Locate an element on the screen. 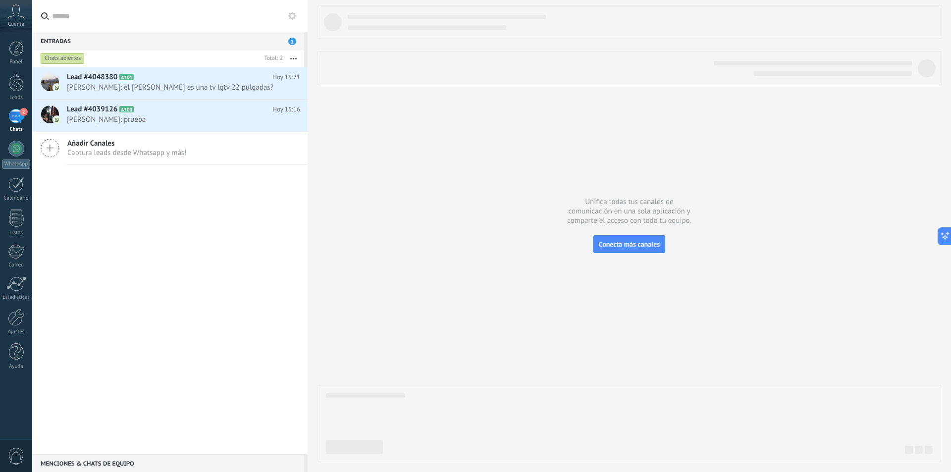 The width and height of the screenshot is (951, 472). span: Captura leads desde Whatsapp y más! is located at coordinates (127, 153).